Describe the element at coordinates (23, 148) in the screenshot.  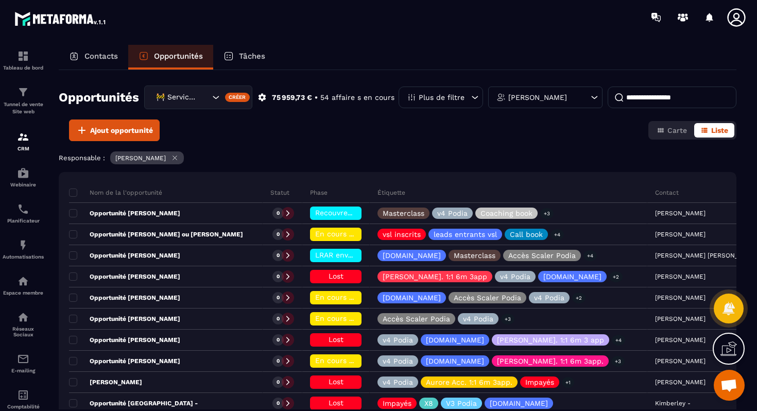
I see `p: CRM` at that location.